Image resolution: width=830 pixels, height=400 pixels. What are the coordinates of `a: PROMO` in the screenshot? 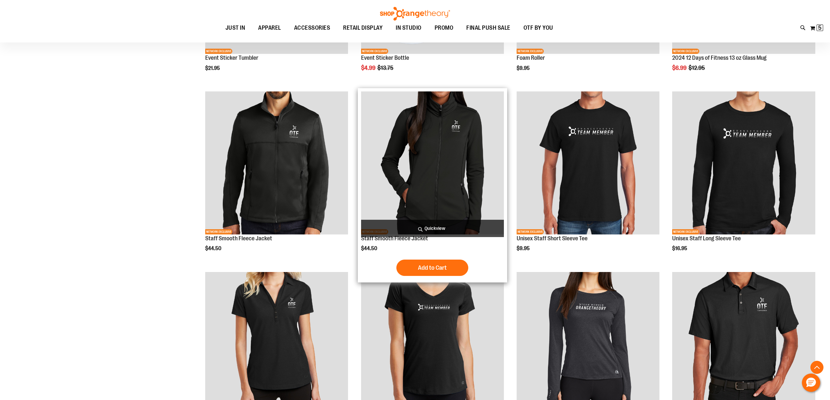 It's located at (444, 28).